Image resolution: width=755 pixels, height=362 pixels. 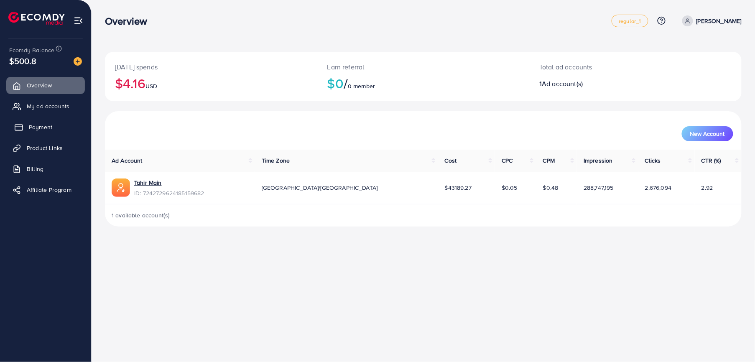 What do you see at coordinates (608, 67) in the screenshot?
I see `p: Total ad accounts` at bounding box center [608, 67].